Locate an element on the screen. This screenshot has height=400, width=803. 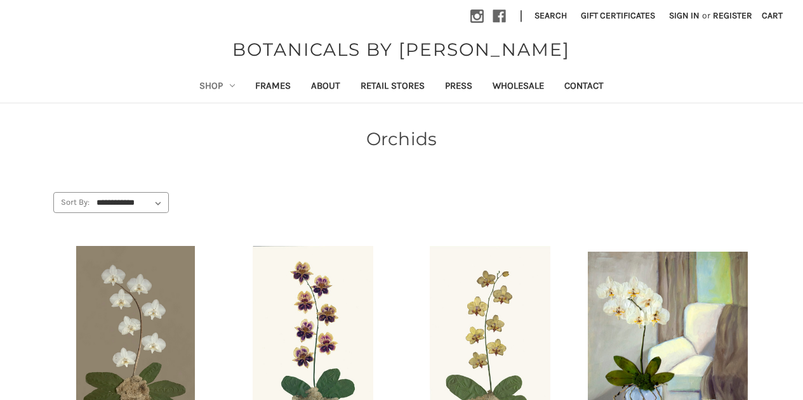
span: or is located at coordinates (706, 15).